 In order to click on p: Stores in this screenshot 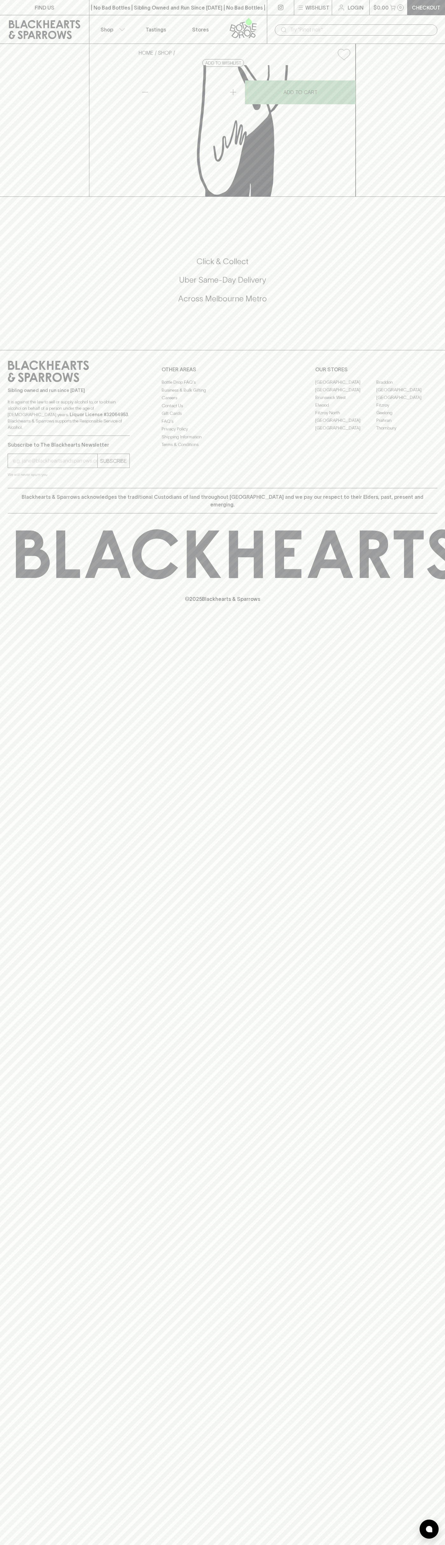, I will do `click(200, 30)`.